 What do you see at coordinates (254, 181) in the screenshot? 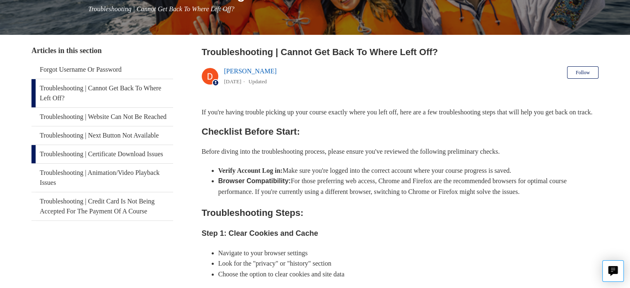
I see `strong: Browser Compatibility:` at bounding box center [254, 181].